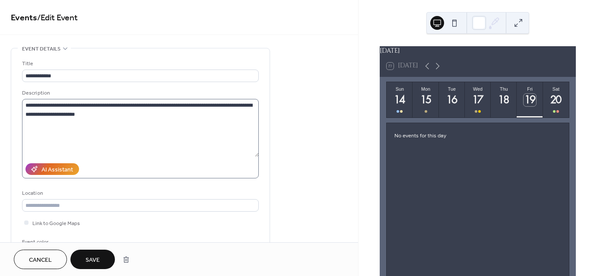  Describe the element at coordinates (400, 100) in the screenshot. I see `button: Sun14` at that location.